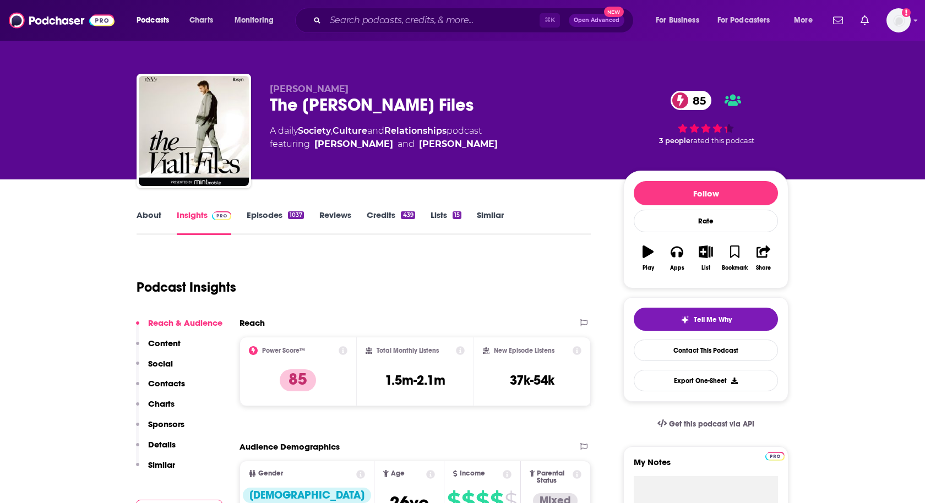  Describe the element at coordinates (706, 118) in the screenshot. I see `div: 85 3 peoplerated this podcast` at that location.